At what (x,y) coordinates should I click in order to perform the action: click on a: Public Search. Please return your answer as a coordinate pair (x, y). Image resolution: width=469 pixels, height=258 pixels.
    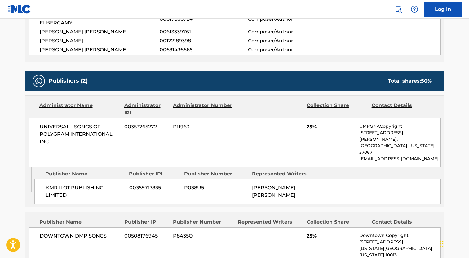
    Looking at the image, I should click on (398, 9).